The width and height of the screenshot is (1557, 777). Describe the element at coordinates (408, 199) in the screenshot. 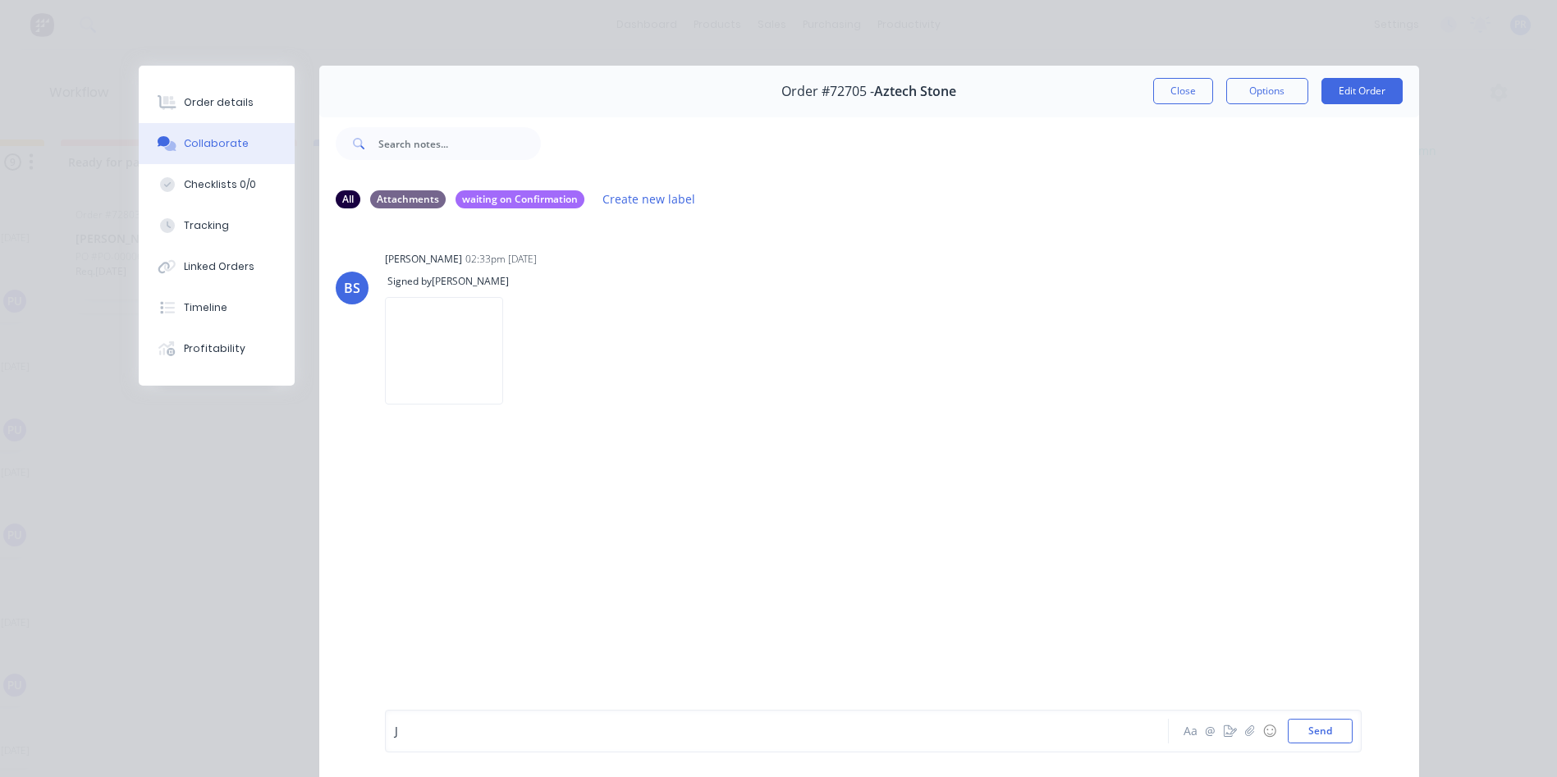

I see `div: Attachments` at that location.